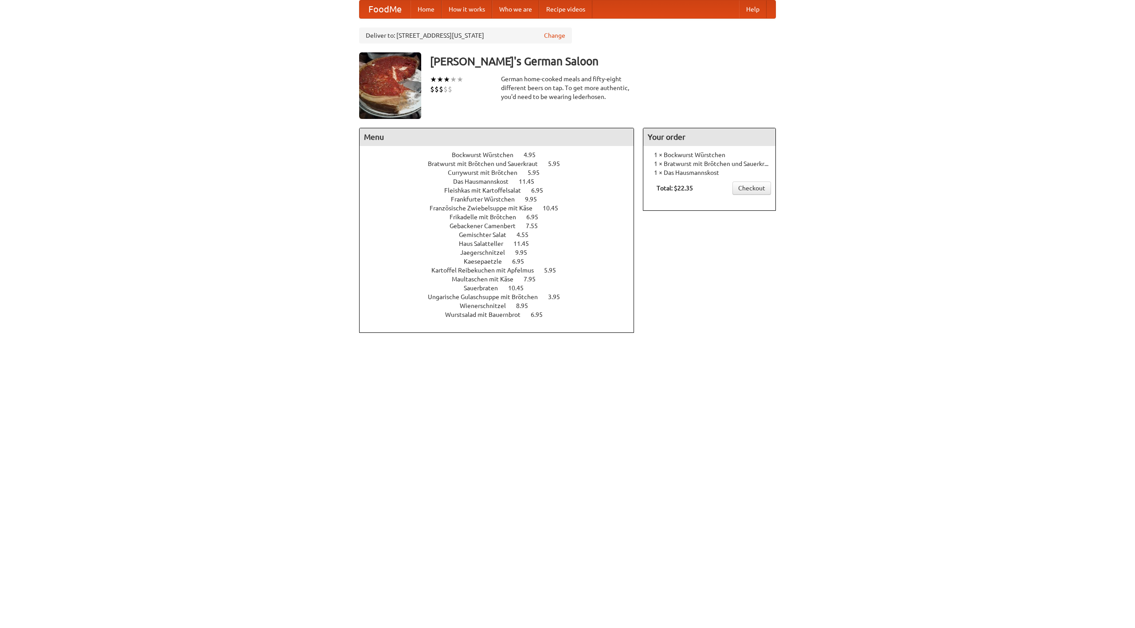  Describe the element at coordinates (566, 9) in the screenshot. I see `a: Recipe videos` at that location.